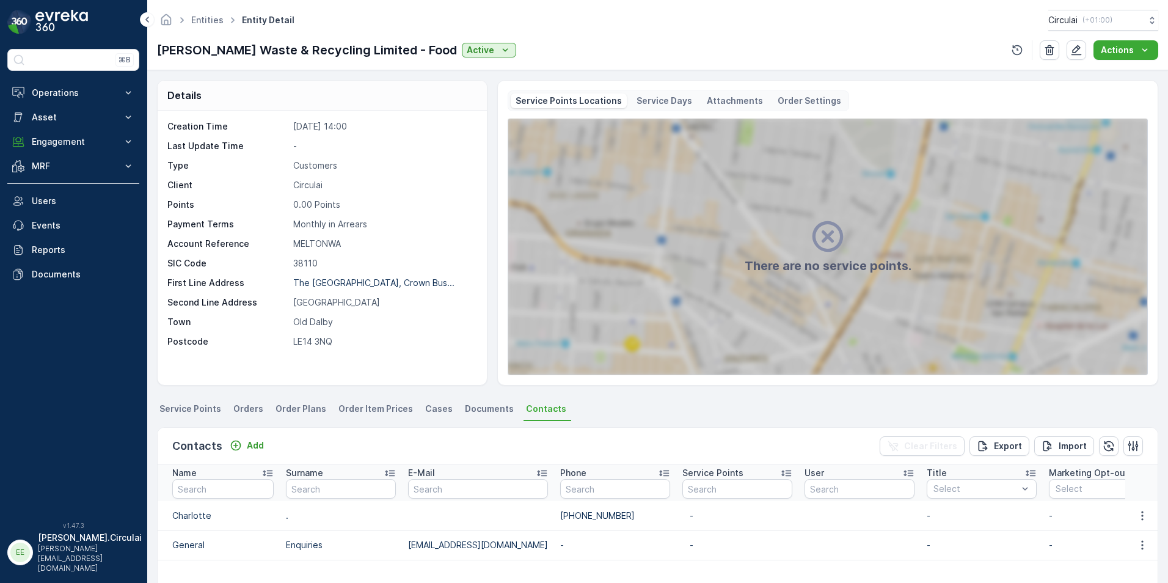  What do you see at coordinates (83, 274) in the screenshot?
I see `p: Documents` at bounding box center [83, 274].